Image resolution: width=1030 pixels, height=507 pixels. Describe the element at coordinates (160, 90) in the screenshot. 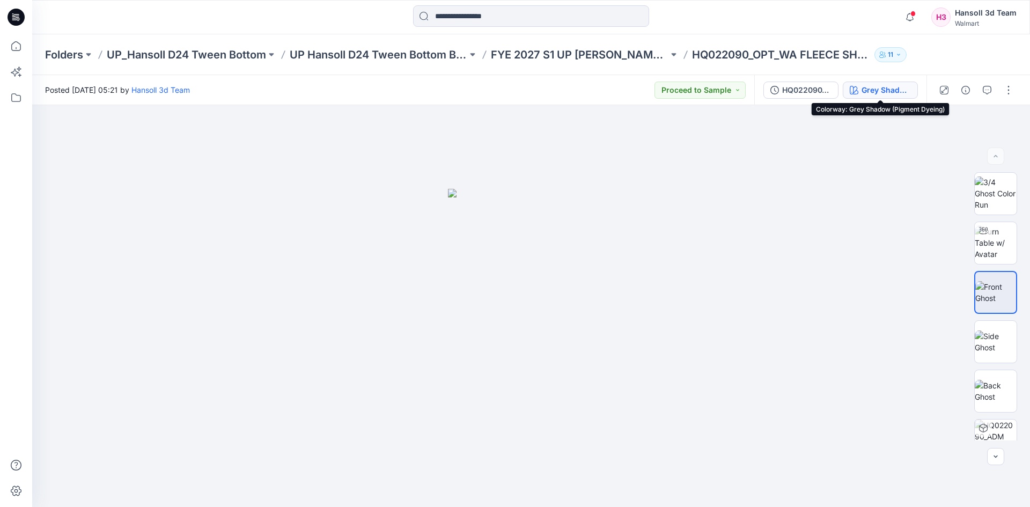

I see `a: Hansoll 3d Team` at that location.